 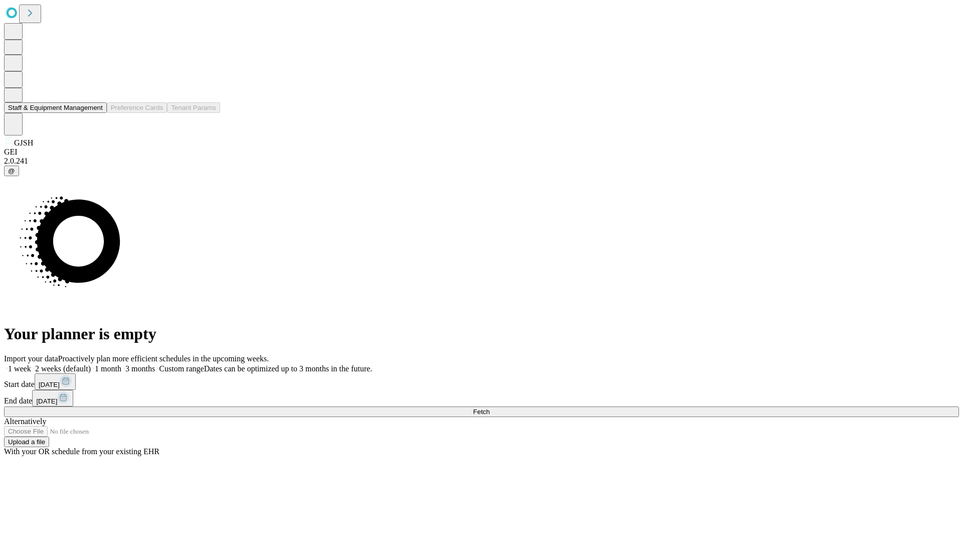 What do you see at coordinates (288, 368) in the screenshot?
I see `span: Dates can be optimized up to 3 months in the future.` at bounding box center [288, 368].